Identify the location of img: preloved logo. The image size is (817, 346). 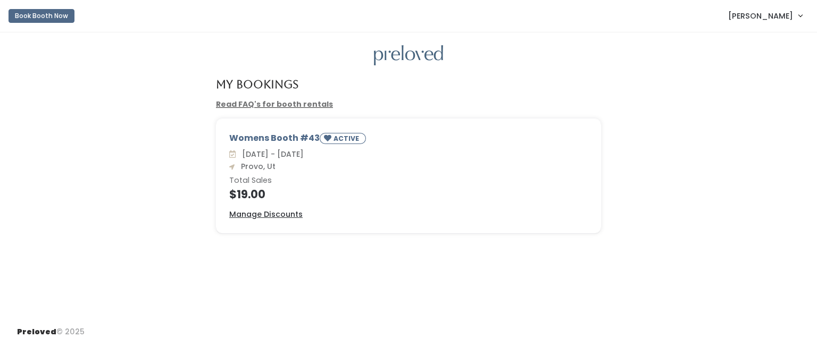
(409, 55).